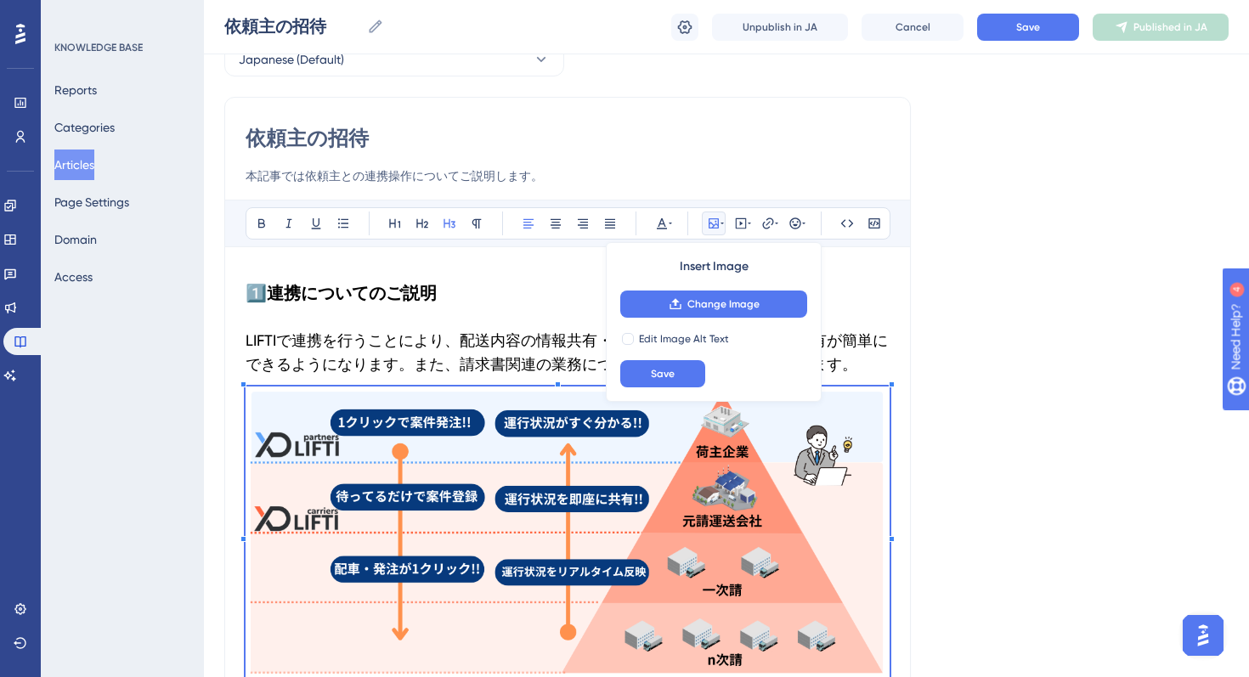  I want to click on span: Edit Image Alt Text, so click(684, 339).